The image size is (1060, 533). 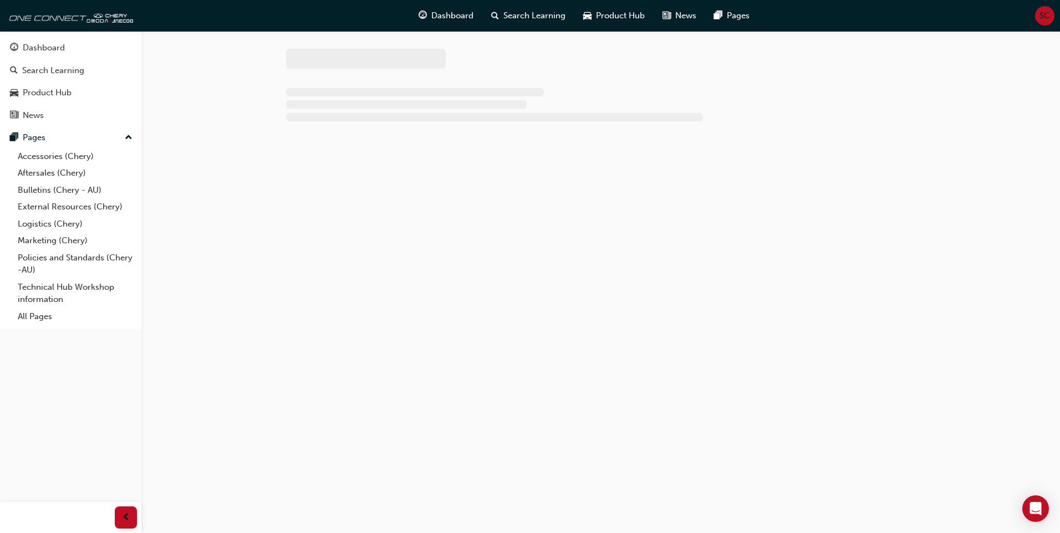 What do you see at coordinates (75, 224) in the screenshot?
I see `a: Logistics (Chery)` at bounding box center [75, 224].